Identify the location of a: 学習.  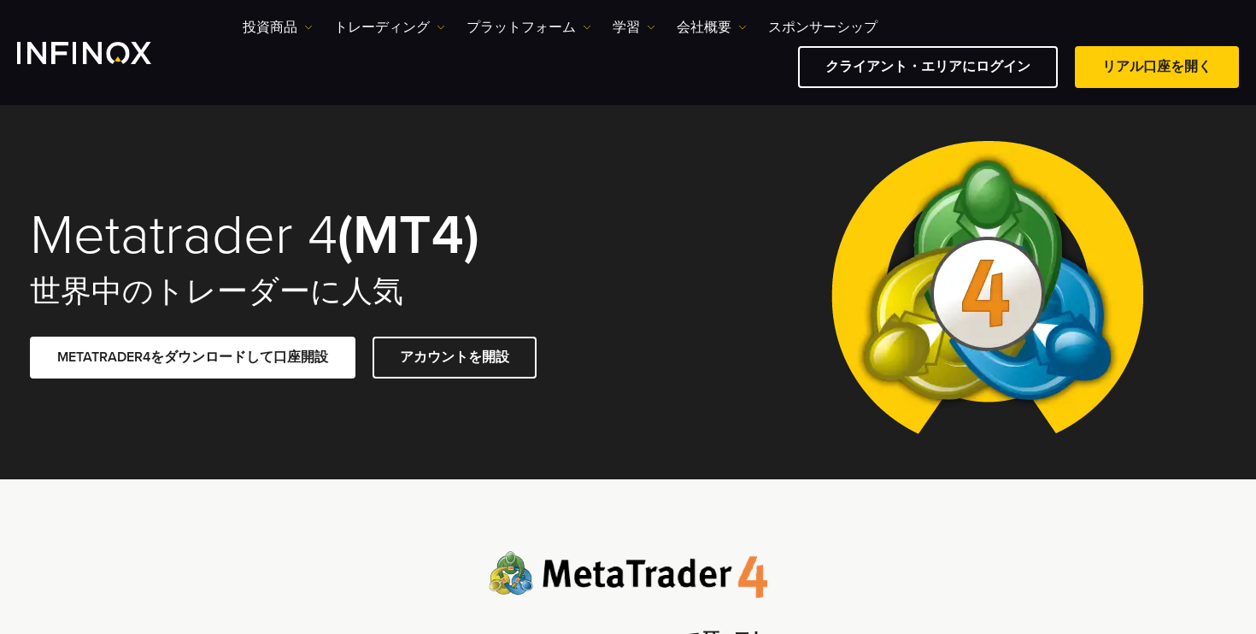
(634, 27).